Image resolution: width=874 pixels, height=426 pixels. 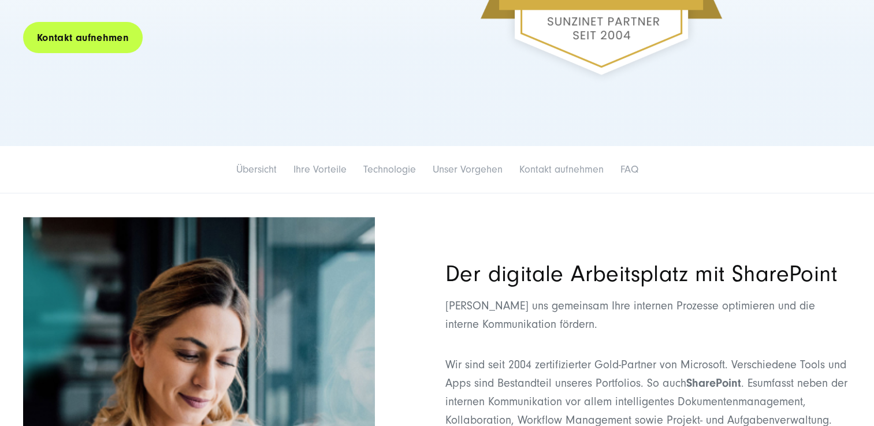 What do you see at coordinates (467, 169) in the screenshot?
I see `a: Unser Vorgehen` at bounding box center [467, 169].